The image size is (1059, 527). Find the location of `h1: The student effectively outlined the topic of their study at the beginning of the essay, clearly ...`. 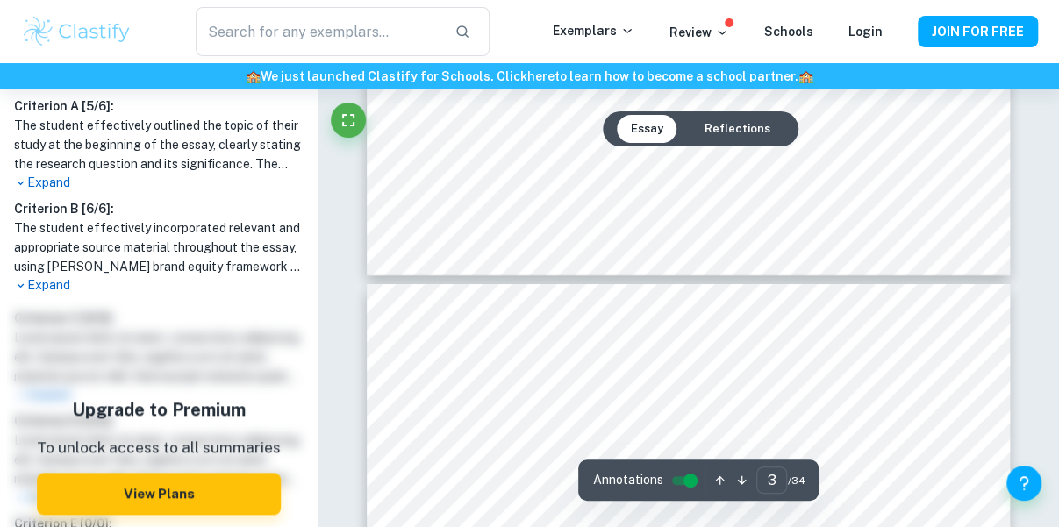

h1: The student effectively outlined the topic of their study at the beginning of the essay, clearly ... is located at coordinates (159, 145).